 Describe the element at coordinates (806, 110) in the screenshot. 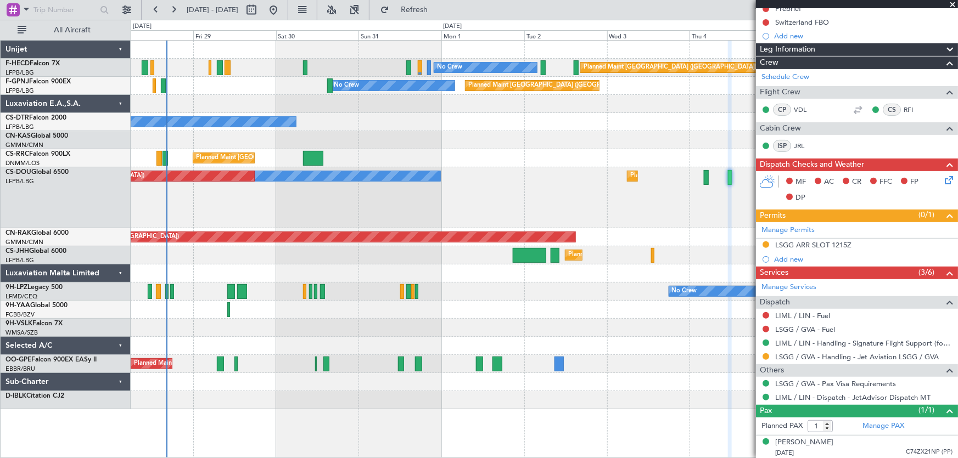

I see `a: VDL` at that location.